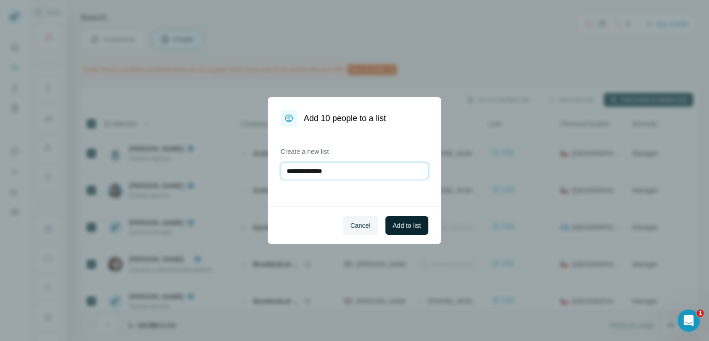 The height and width of the screenshot is (341, 709). I want to click on button: Cancel, so click(360, 225).